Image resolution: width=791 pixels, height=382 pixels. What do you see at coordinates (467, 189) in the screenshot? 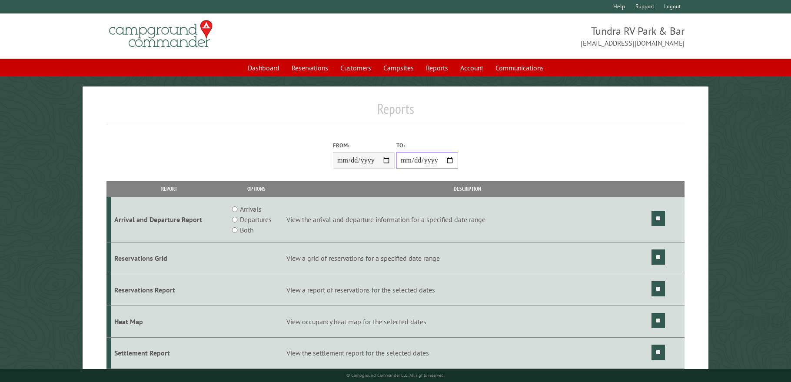
I see `th: Description` at bounding box center [467, 189].